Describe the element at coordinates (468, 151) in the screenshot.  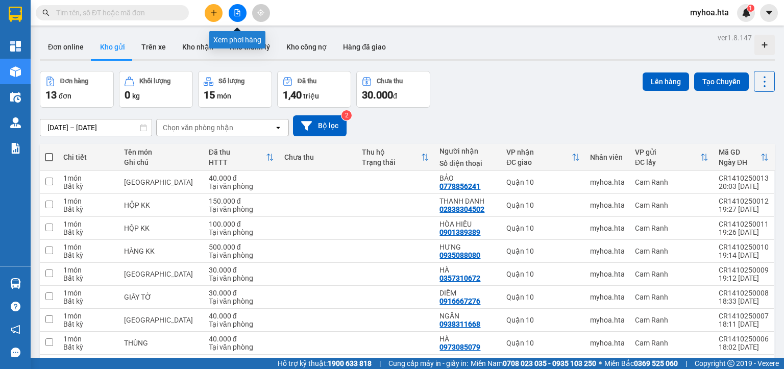
I see `div: Người nhận` at that location.